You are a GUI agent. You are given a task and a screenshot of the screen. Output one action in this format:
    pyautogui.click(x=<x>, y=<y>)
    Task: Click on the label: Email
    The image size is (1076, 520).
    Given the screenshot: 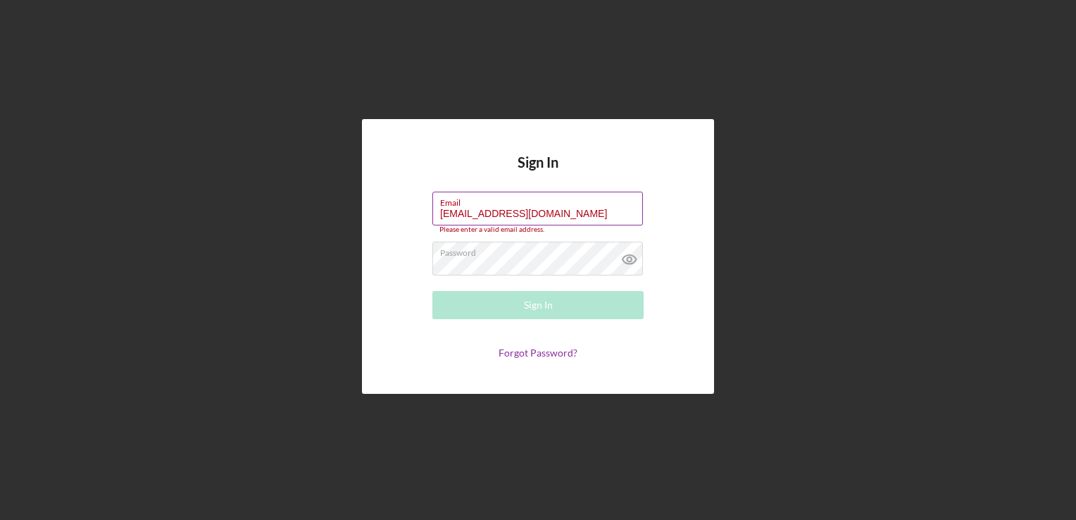 What is the action you would take?
    pyautogui.click(x=542, y=200)
    